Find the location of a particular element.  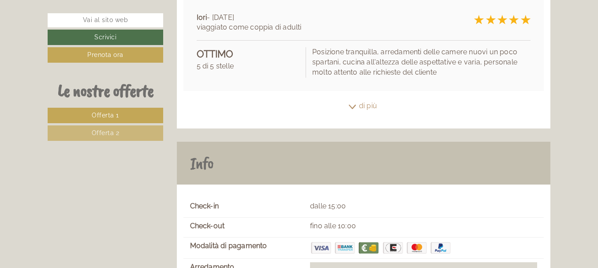

div: Le nostre offerte is located at coordinates (105, 90).